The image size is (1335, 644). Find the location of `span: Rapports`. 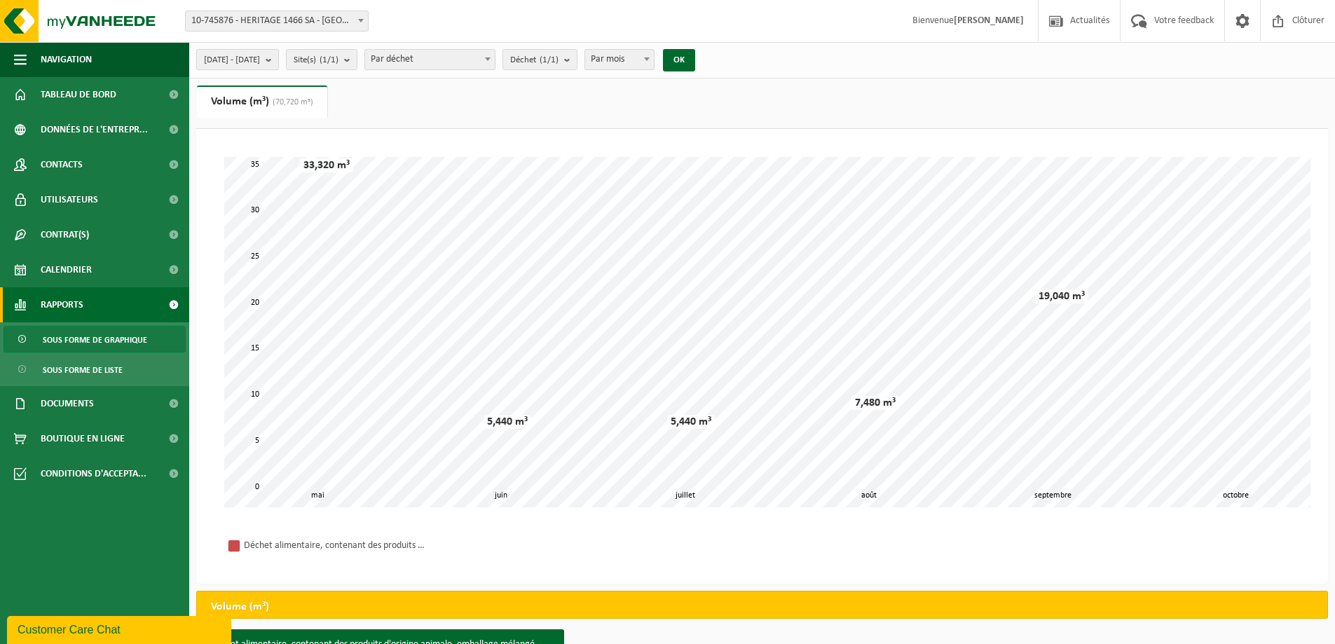

span: Rapports is located at coordinates (62, 305).